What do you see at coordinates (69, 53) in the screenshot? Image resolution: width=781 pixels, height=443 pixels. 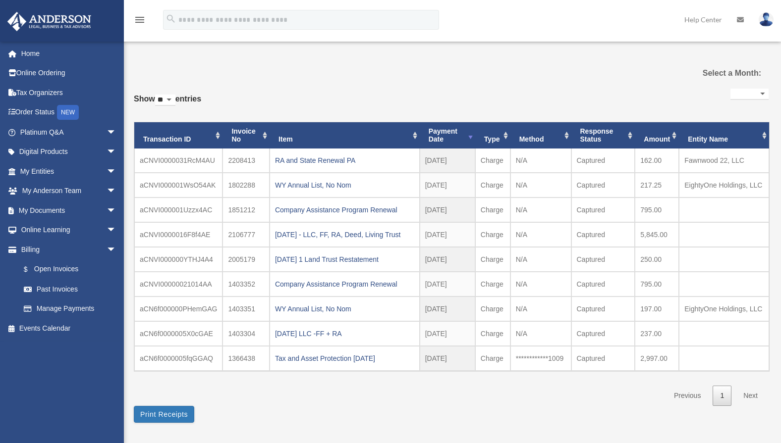 I see `a: Home` at bounding box center [69, 53].